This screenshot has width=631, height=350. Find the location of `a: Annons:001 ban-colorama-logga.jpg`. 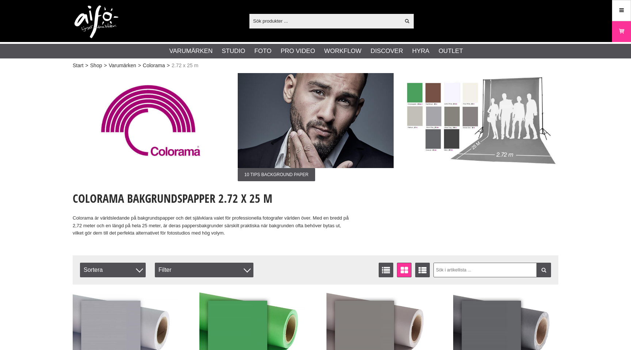

a: Annons:001 ban-colorama-logga.jpg is located at coordinates (151, 121).